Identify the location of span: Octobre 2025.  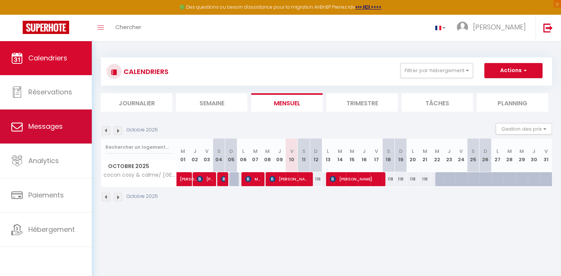
(139, 166).